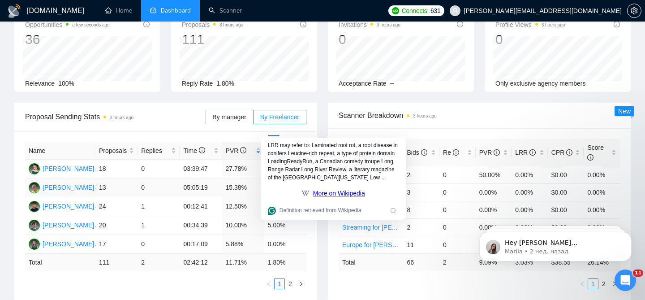 The height and width of the screenshot is (300, 645). Describe the element at coordinates (395, 11) in the screenshot. I see `img: upwork-logo.png` at that location.